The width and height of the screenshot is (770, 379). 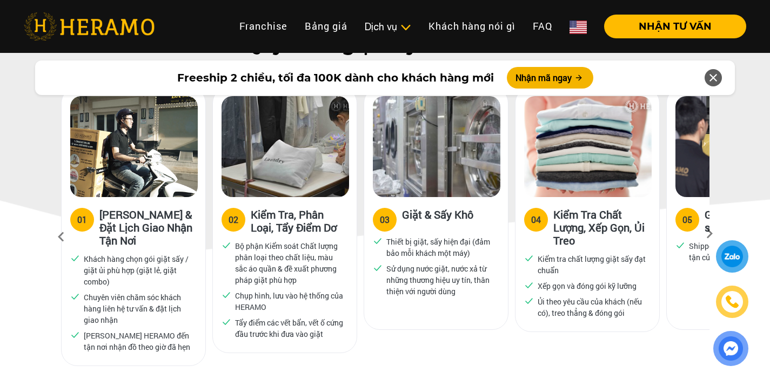 I want to click on button: NHẬN TƯ VẤN, so click(x=675, y=26).